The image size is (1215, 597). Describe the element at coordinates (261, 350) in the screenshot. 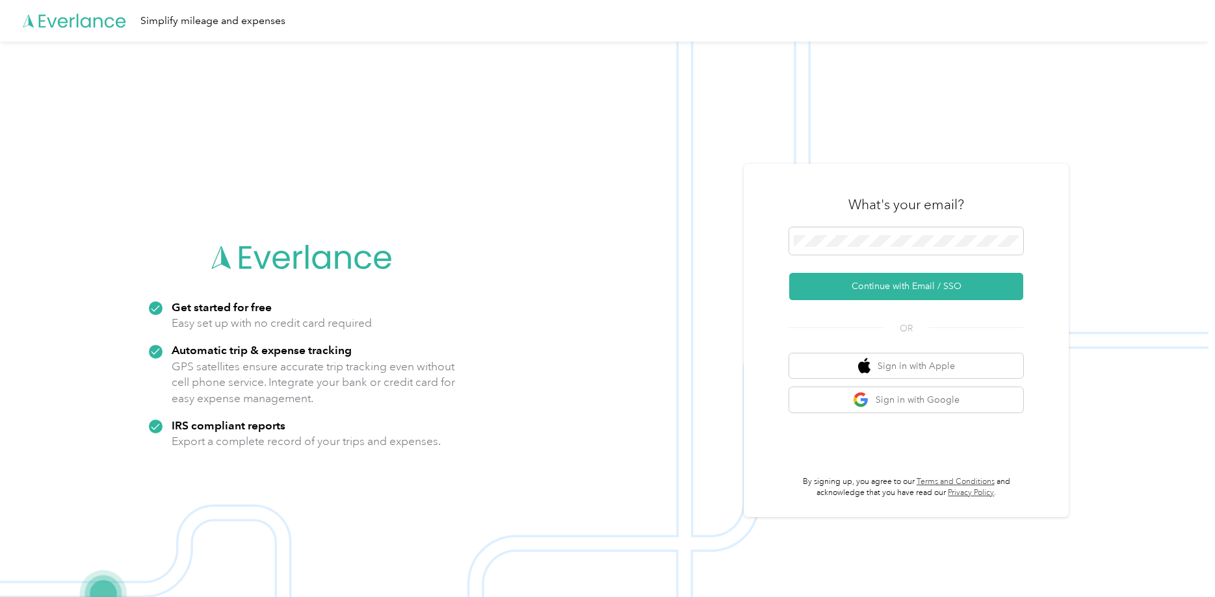

I see `strong: Automatic trip & expense tracking` at that location.